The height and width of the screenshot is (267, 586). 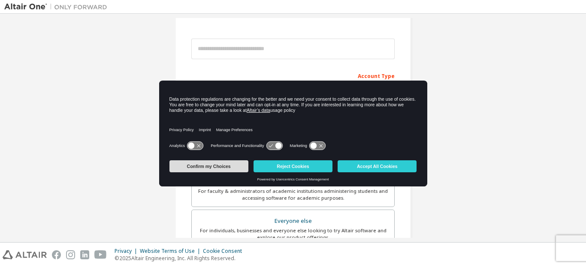 I want to click on div: Account Type, so click(x=293, y=76).